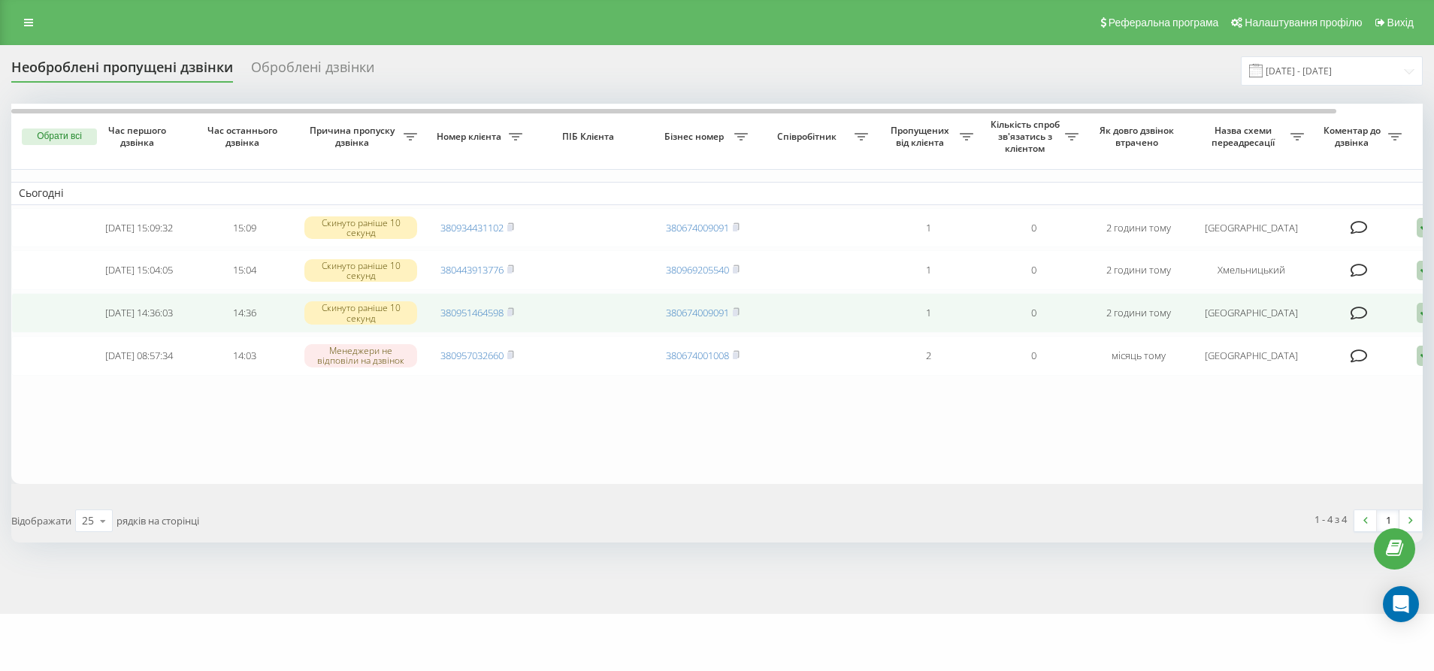 Image resolution: width=1434 pixels, height=671 pixels. I want to click on span: Налаштування профілю, so click(1303, 23).